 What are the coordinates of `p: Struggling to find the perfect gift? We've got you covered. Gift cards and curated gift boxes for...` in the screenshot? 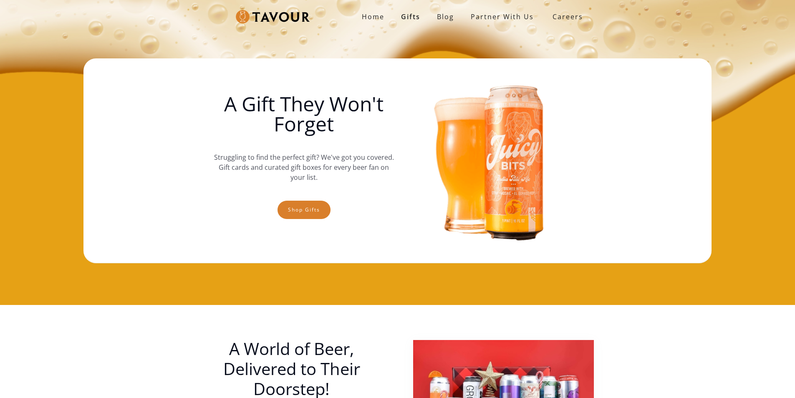 It's located at (304, 167).